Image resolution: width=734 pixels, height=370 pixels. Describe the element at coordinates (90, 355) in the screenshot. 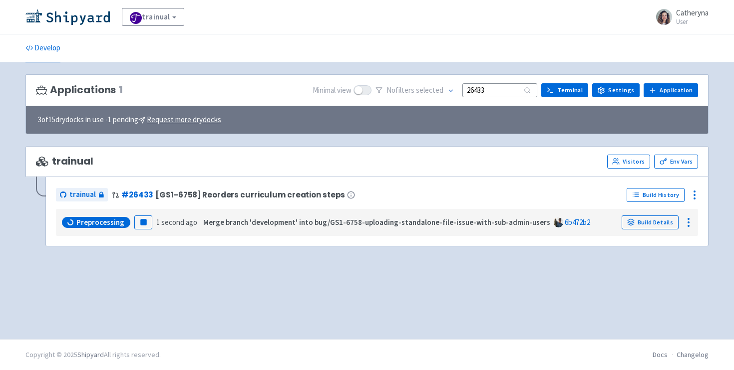

I see `a: Shipyard` at that location.